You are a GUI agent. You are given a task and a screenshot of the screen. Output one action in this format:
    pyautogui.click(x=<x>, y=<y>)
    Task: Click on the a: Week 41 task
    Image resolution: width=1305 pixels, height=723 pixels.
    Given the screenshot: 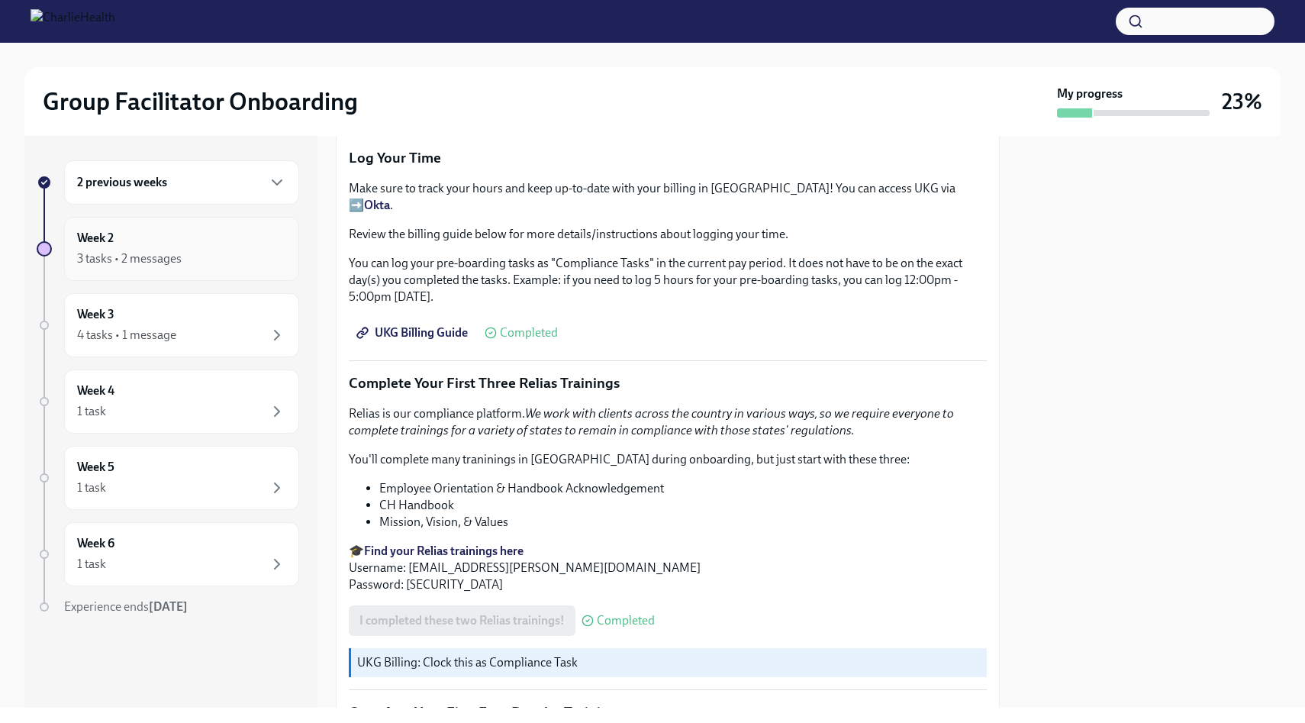 What is the action you would take?
    pyautogui.click(x=168, y=401)
    